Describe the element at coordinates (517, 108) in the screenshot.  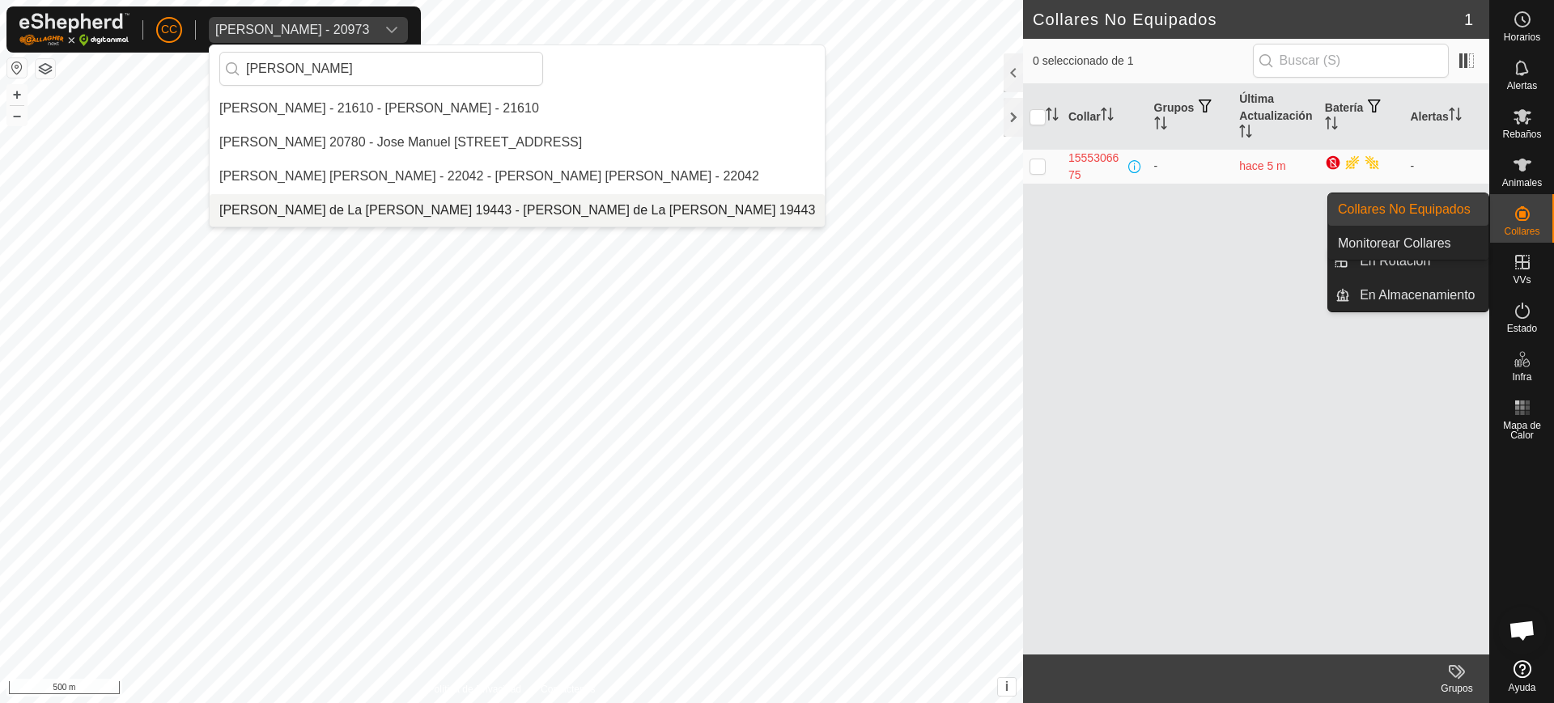
I see `li: Jose Manuel Cabezas Gonzalez - 21610` at that location.